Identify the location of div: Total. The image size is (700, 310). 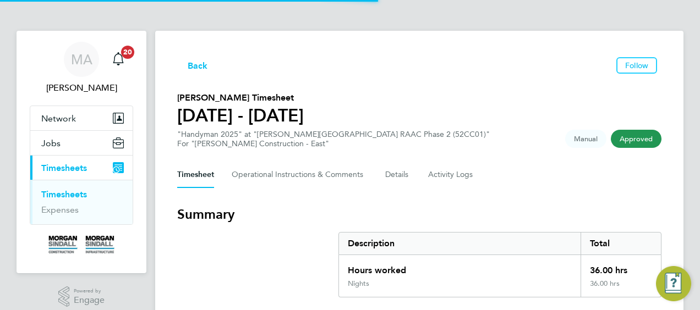
(621, 244).